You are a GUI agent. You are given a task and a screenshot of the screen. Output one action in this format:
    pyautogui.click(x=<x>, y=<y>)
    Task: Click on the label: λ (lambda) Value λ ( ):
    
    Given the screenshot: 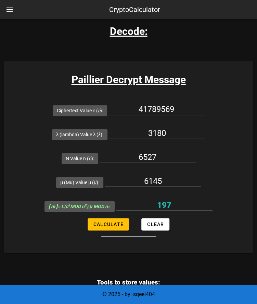 What is the action you would take?
    pyautogui.click(x=80, y=135)
    